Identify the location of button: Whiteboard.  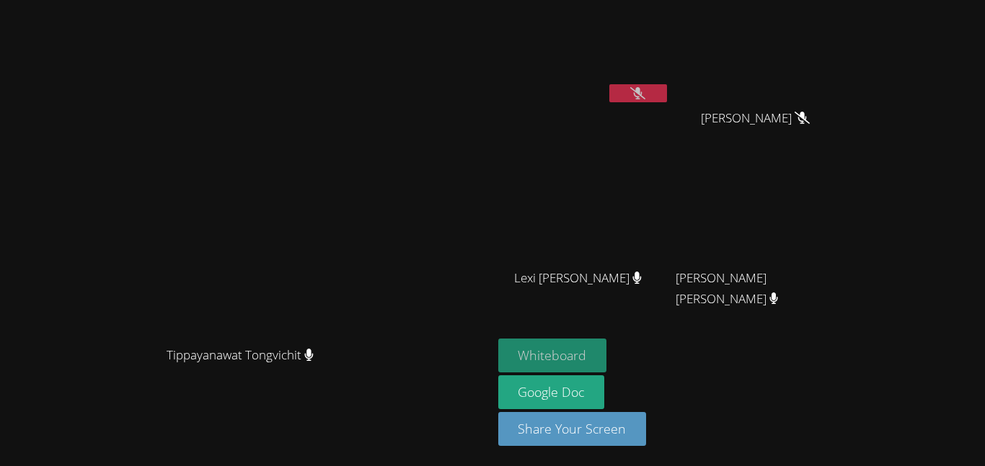
(552, 355).